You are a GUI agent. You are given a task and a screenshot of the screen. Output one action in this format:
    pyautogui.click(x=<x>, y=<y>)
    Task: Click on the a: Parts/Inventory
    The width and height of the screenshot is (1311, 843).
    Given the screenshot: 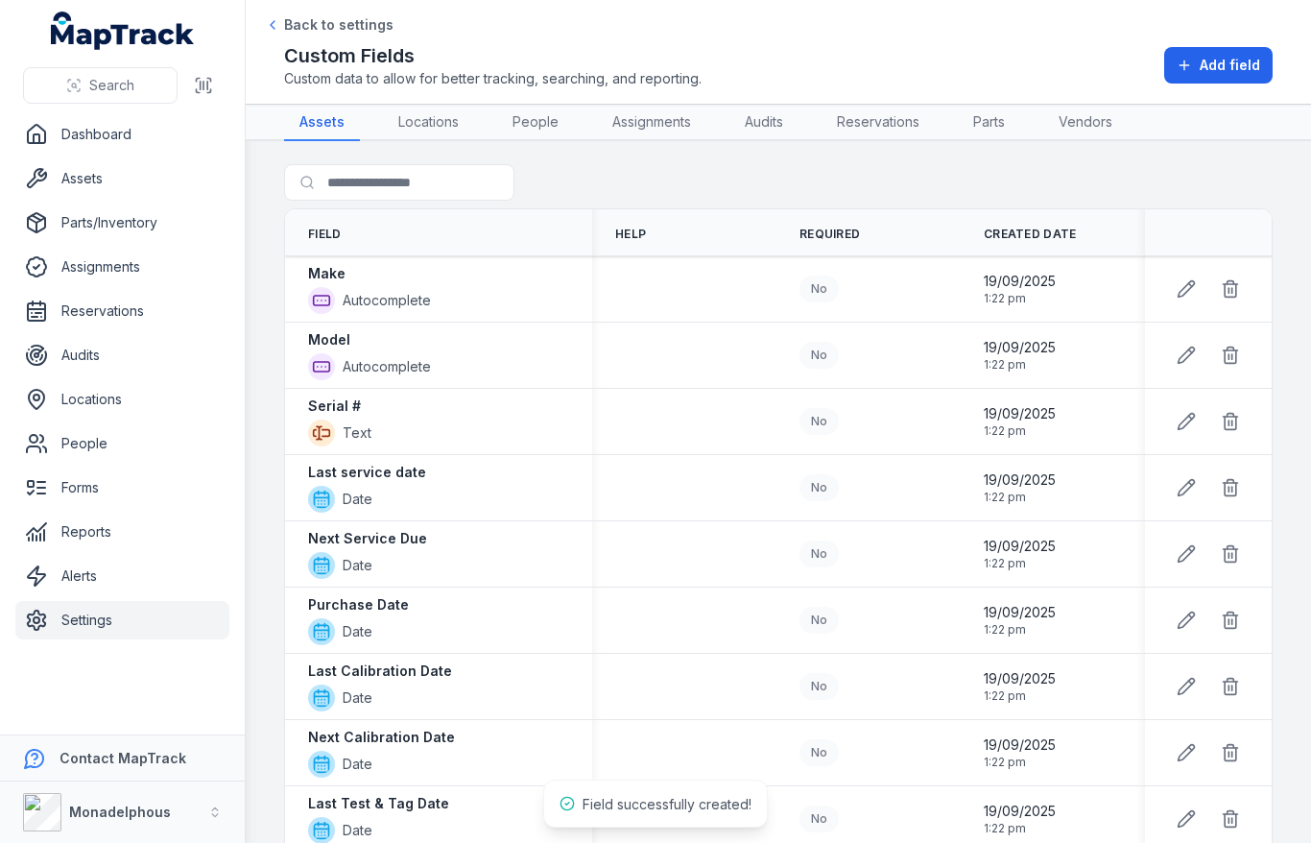 What is the action you would take?
    pyautogui.click(x=122, y=223)
    